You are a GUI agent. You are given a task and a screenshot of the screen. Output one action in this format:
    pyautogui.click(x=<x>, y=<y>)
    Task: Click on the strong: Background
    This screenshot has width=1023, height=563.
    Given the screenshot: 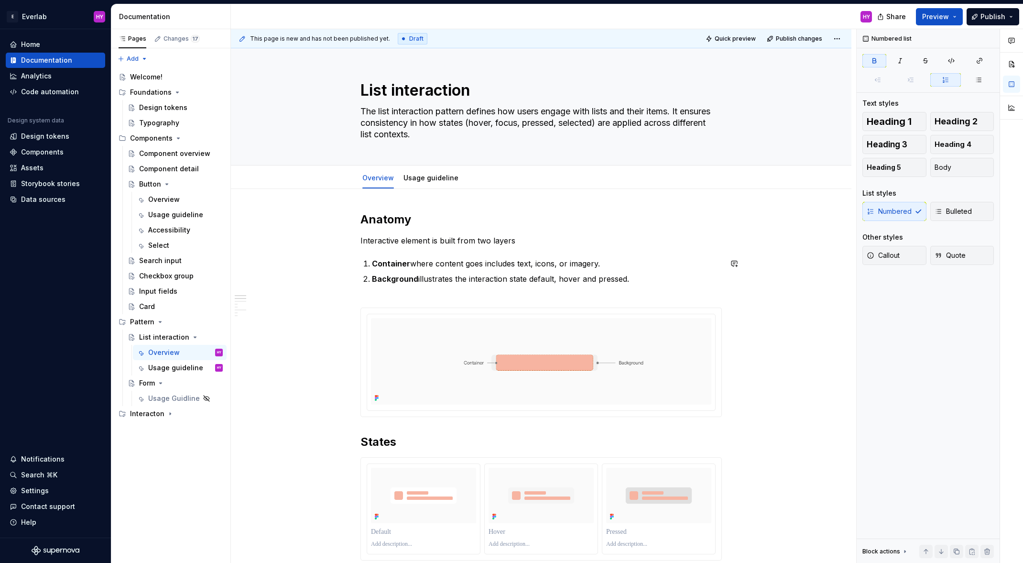 What is the action you would take?
    pyautogui.click(x=395, y=279)
    